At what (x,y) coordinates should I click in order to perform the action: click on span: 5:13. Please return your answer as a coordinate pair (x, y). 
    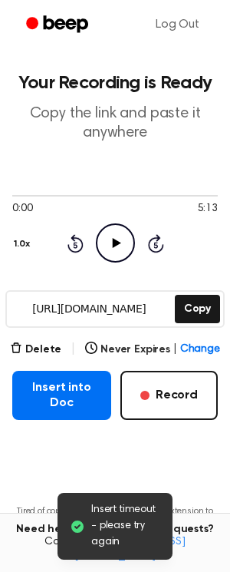
    Looking at the image, I should click on (208, 209).